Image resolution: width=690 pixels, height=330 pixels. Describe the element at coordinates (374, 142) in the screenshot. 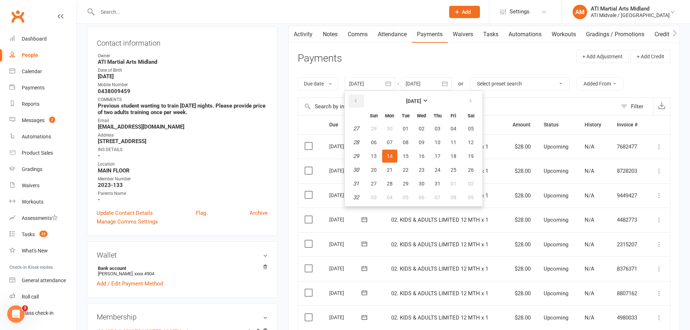

I see `span: 06` at that location.